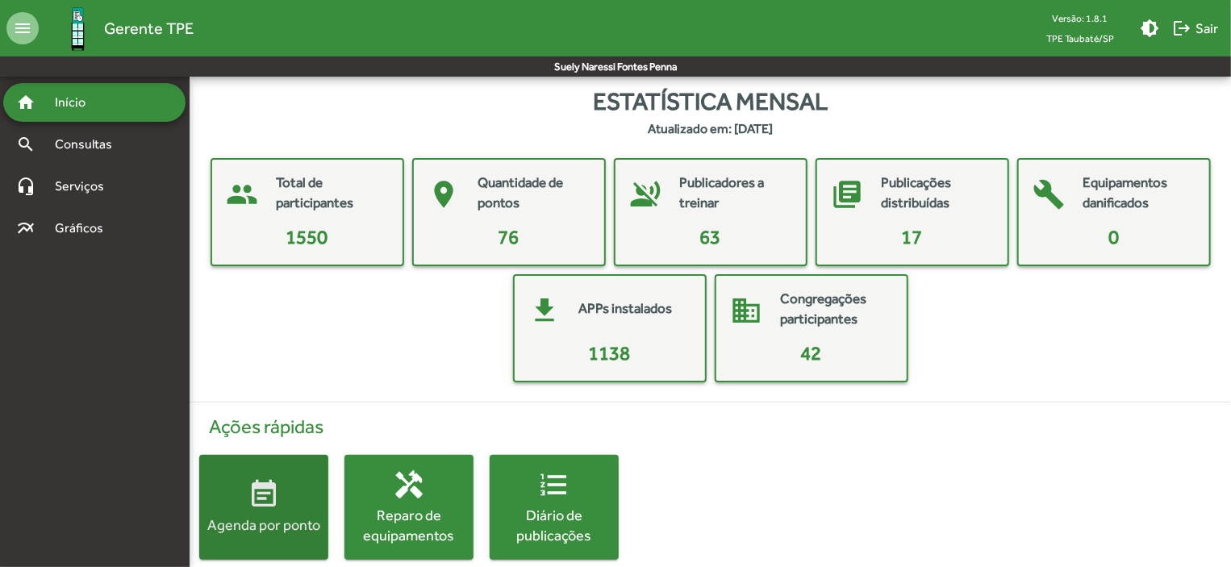 This screenshot has height=567, width=1231. I want to click on mat-icon: search, so click(26, 144).